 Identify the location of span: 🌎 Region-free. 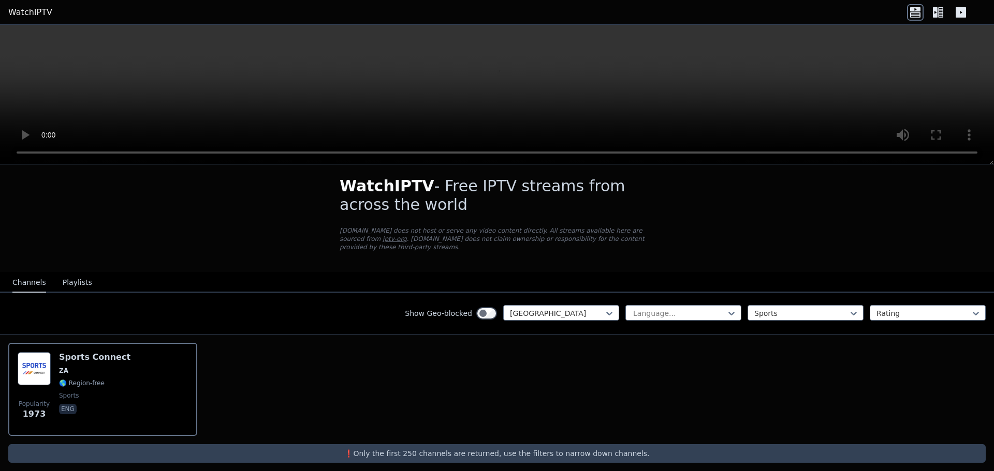
(82, 383).